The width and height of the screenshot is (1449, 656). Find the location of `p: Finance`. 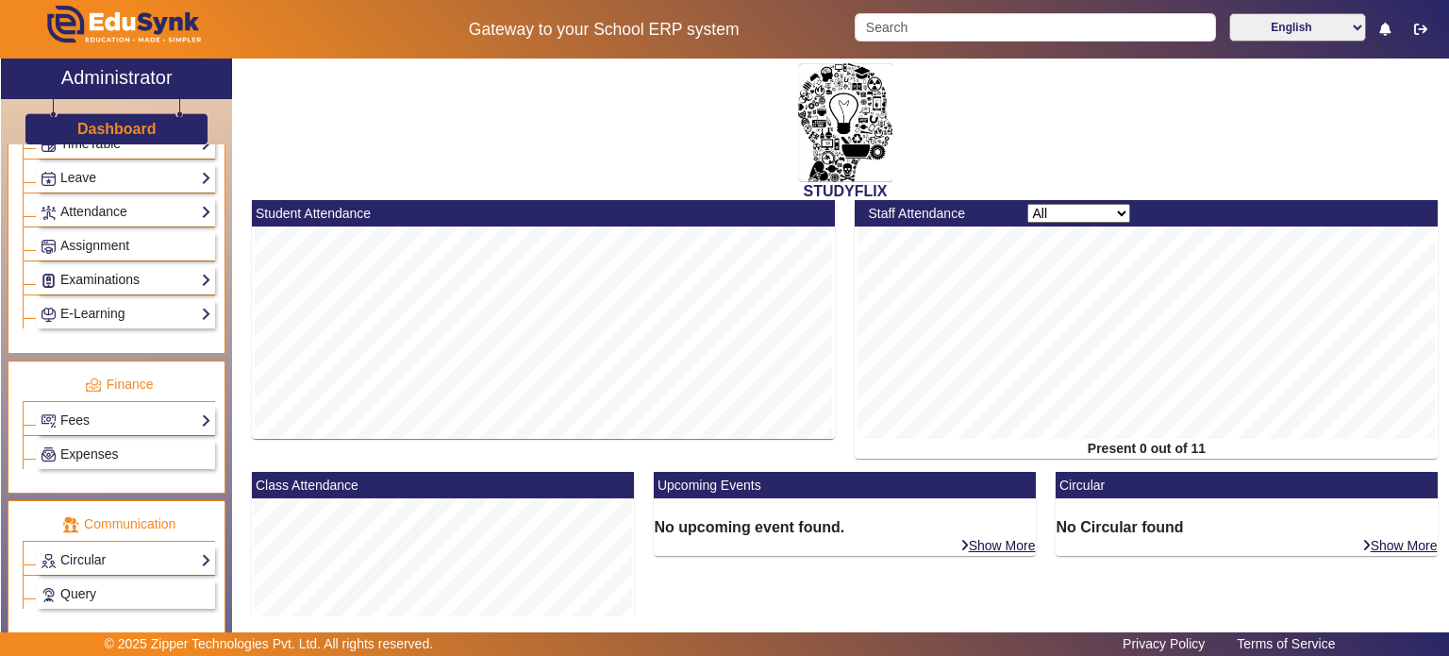

p: Finance is located at coordinates (119, 384).